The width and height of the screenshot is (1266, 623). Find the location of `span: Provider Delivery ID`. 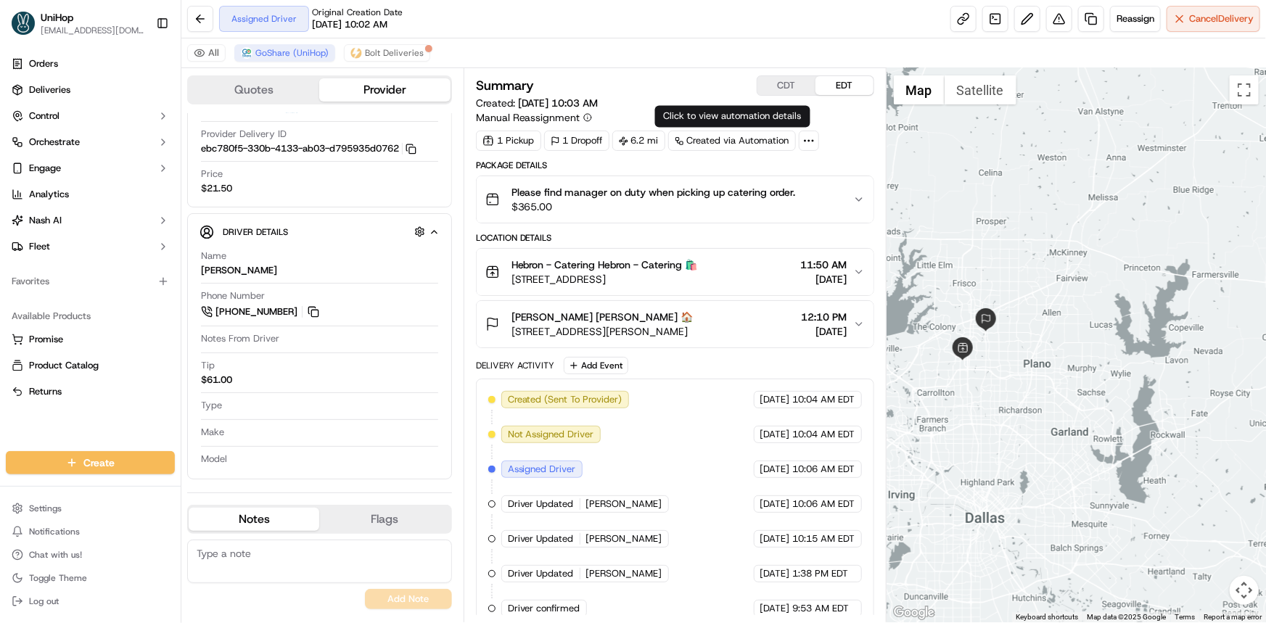

span: Provider Delivery ID is located at coordinates (244, 134).